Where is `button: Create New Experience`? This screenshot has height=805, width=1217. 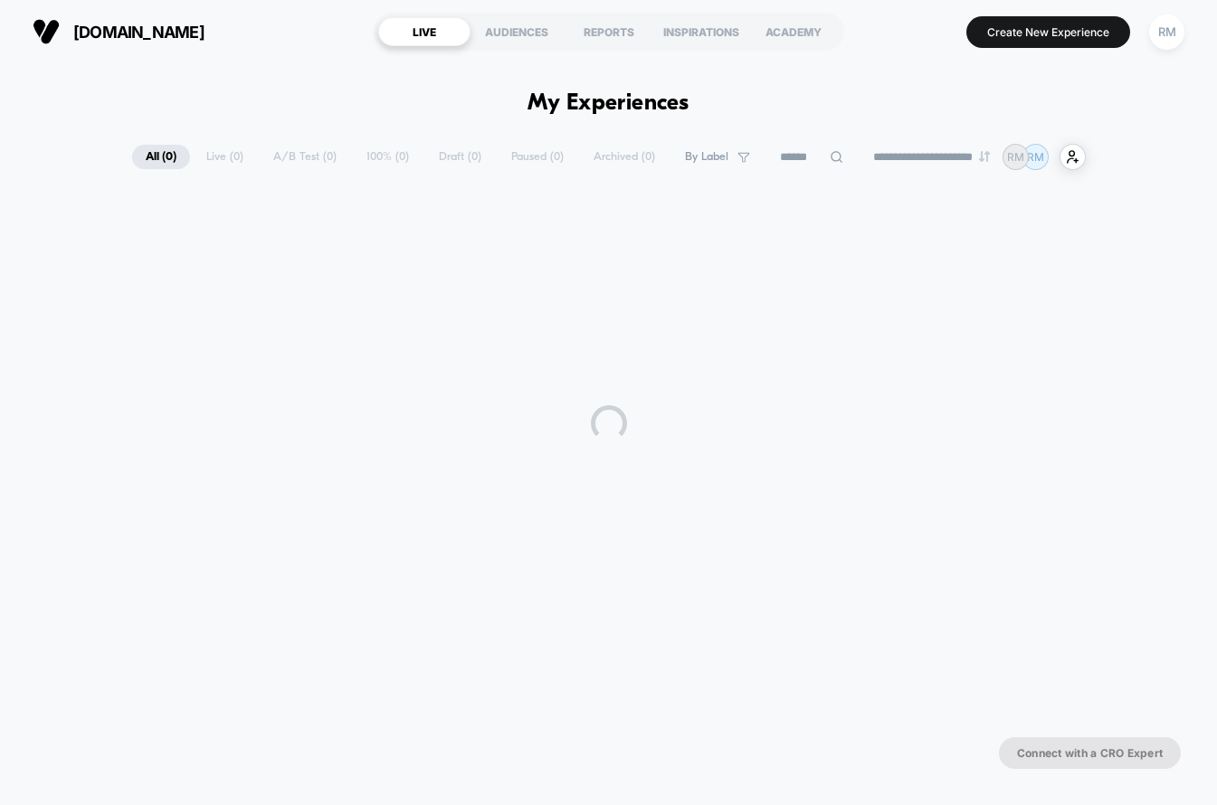
button: Create New Experience is located at coordinates (1048, 32).